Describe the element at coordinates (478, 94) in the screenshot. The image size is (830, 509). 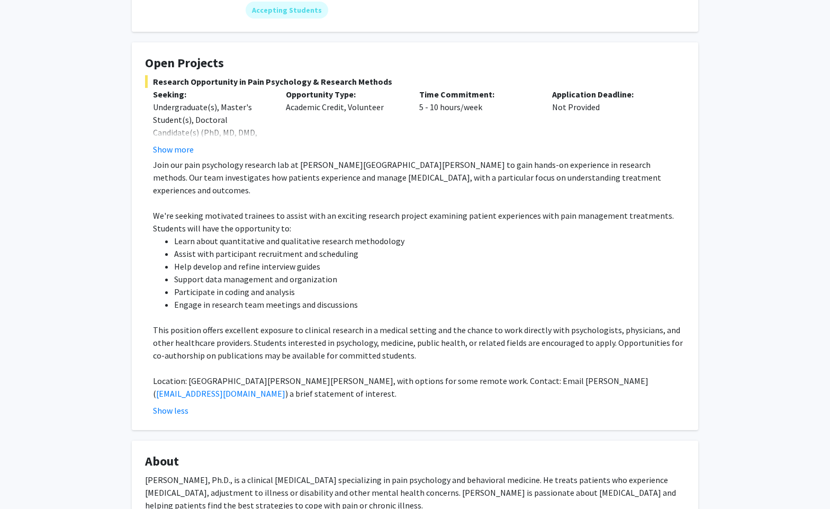
I see `p: Time Commitment:` at that location.